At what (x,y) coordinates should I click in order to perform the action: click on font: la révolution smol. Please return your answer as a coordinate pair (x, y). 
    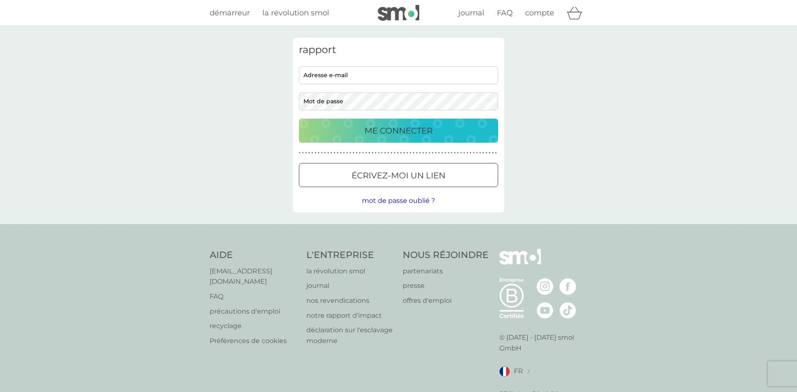
    Looking at the image, I should click on (336, 271).